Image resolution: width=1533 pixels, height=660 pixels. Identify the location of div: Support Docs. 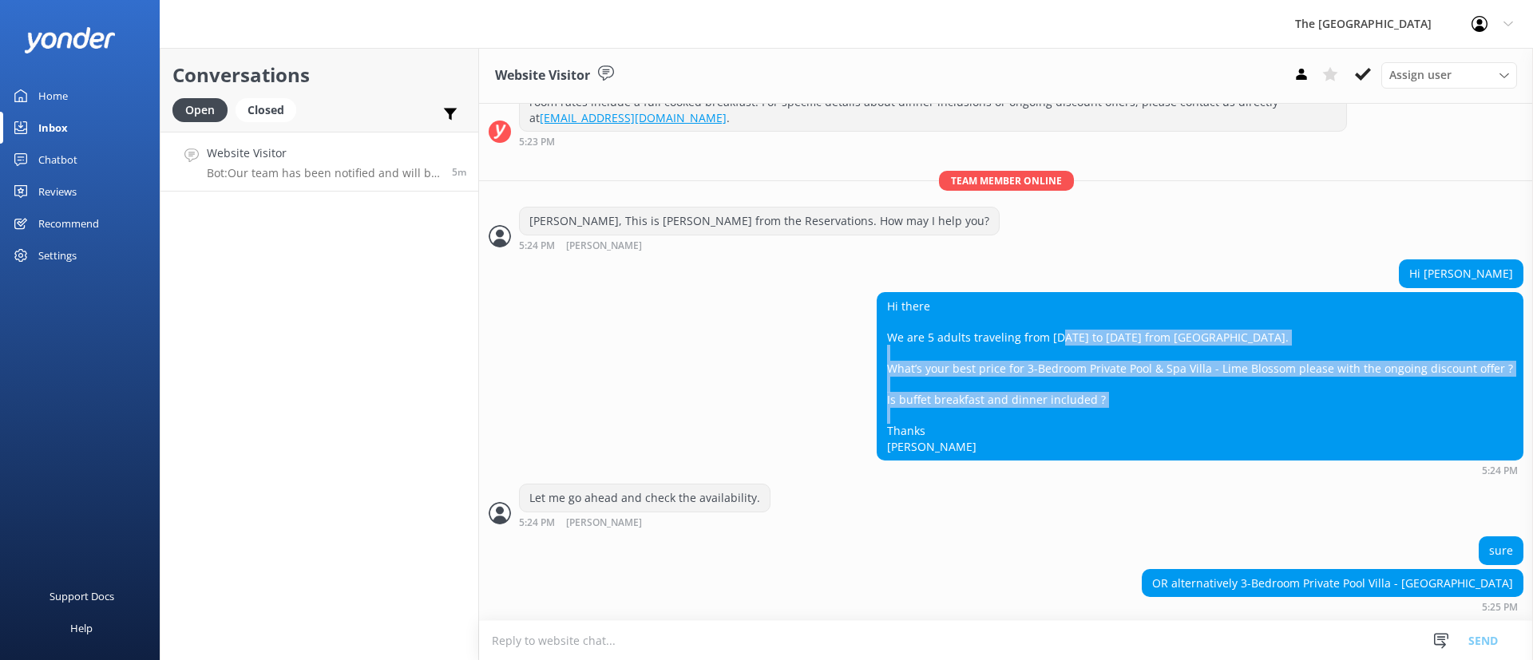
(81, 597).